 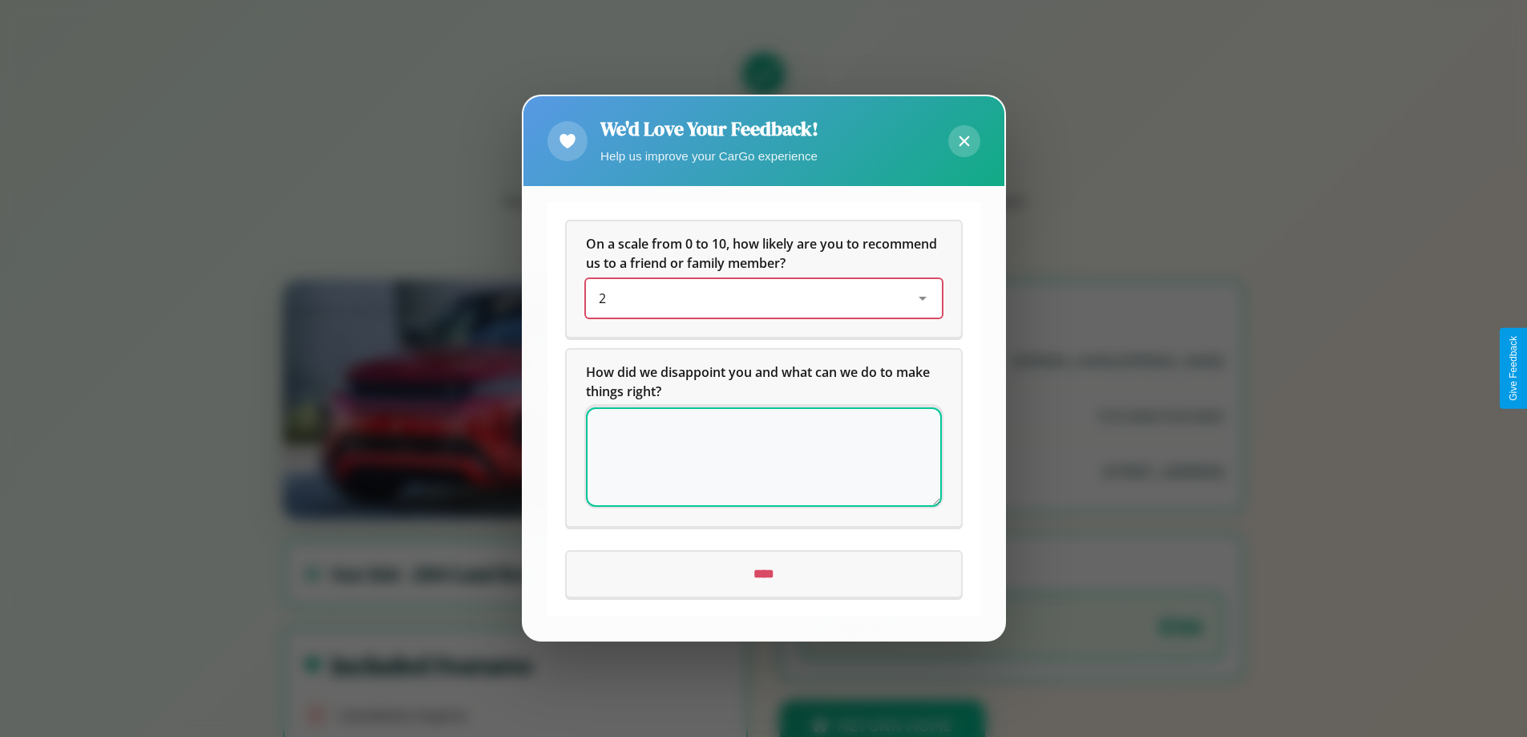 I want to click on div: Give Feedback, so click(x=1514, y=368).